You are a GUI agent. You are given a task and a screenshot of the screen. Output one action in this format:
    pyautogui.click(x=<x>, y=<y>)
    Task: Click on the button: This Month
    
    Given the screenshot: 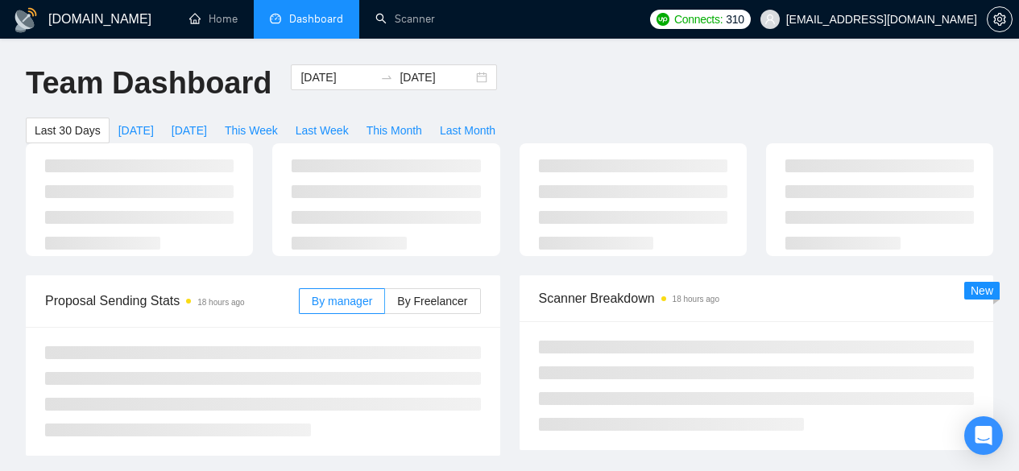 What is the action you would take?
    pyautogui.click(x=394, y=131)
    